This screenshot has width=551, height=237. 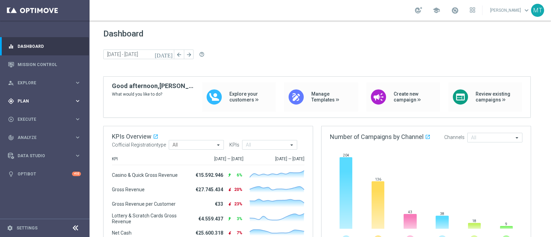 What do you see at coordinates (44, 174) in the screenshot?
I see `div: Optibot` at bounding box center [44, 174].